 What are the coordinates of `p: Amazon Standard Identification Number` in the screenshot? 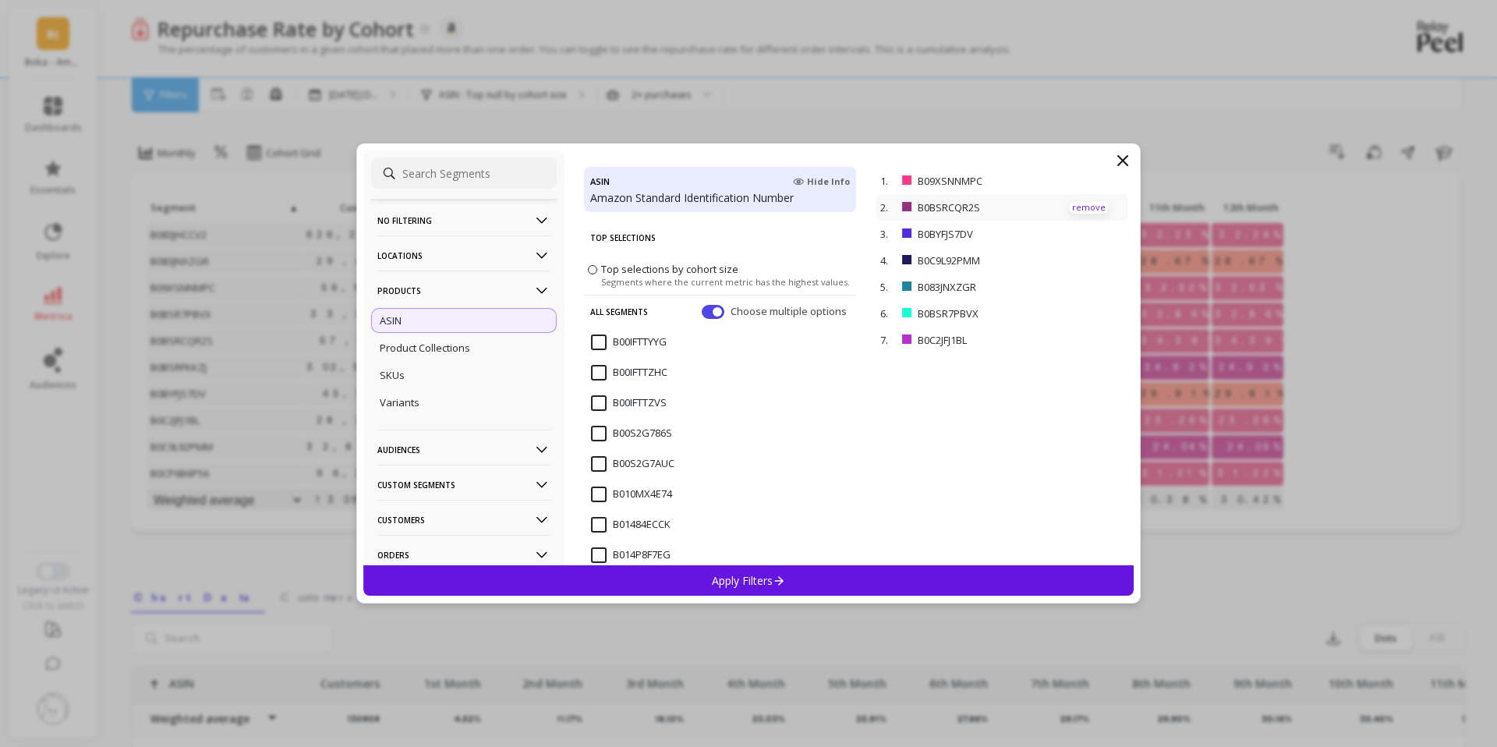 It's located at (720, 198).